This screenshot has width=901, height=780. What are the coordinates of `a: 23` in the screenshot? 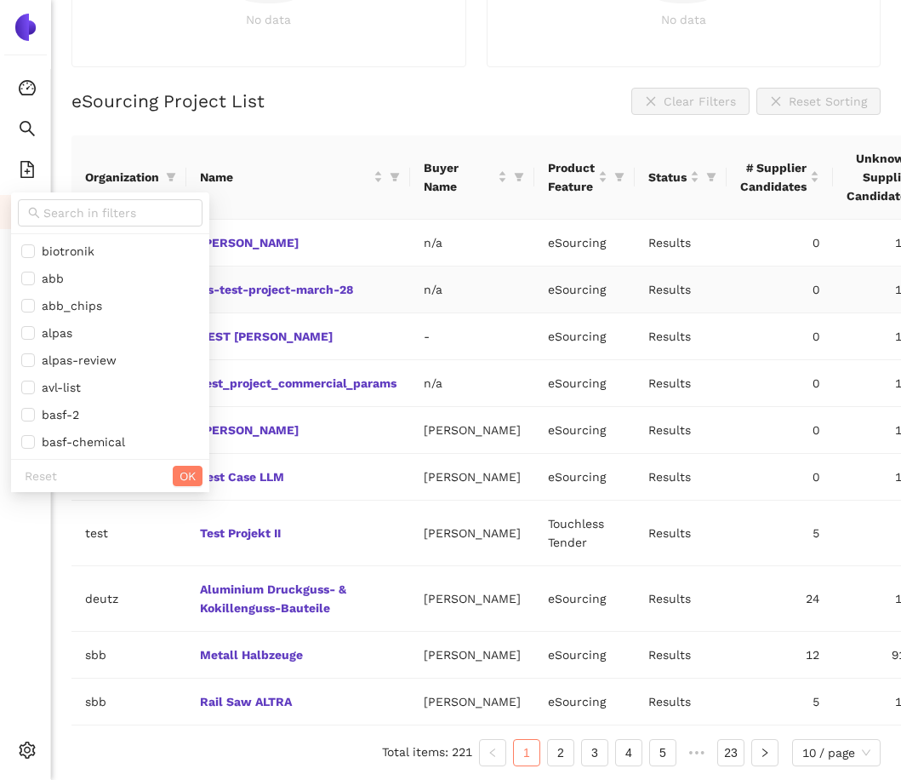 It's located at (731, 752).